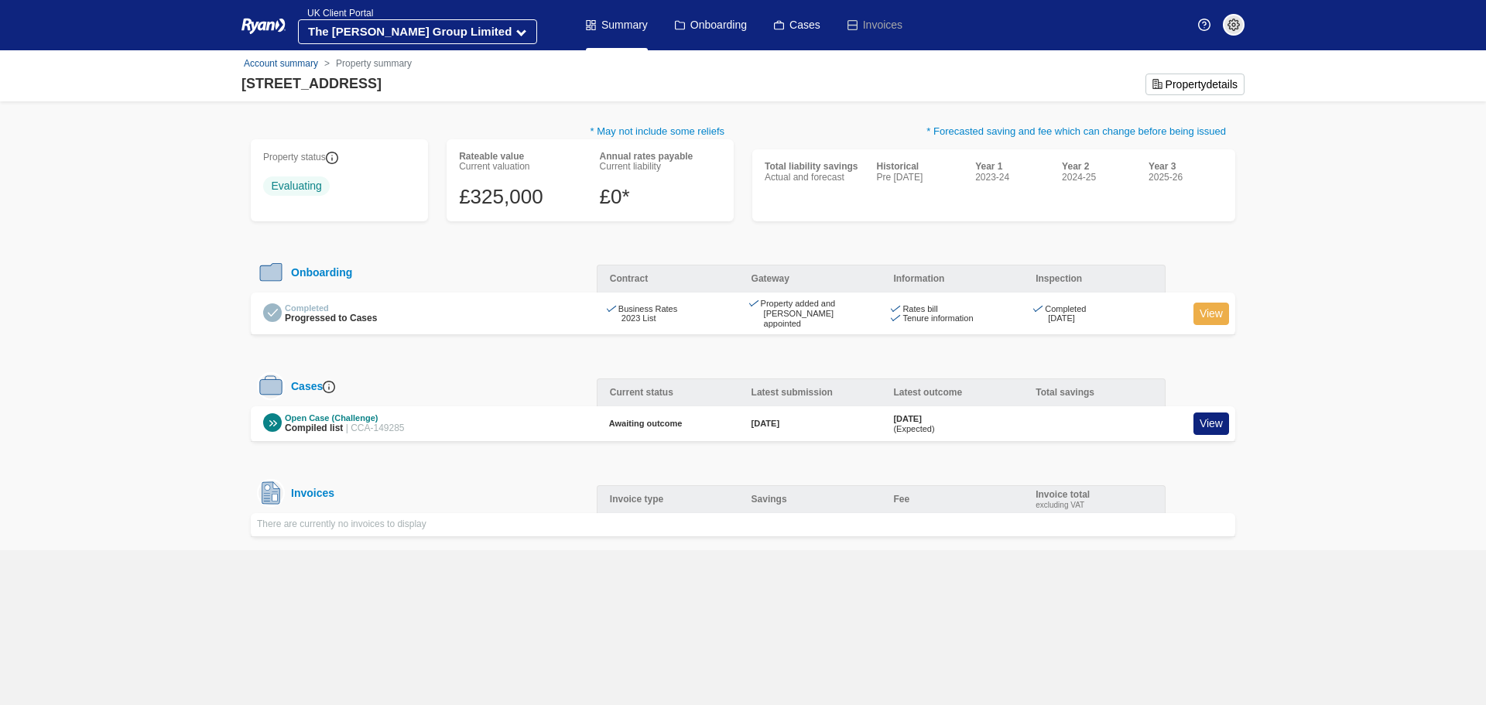  I want to click on div: Current liability, so click(660, 167).